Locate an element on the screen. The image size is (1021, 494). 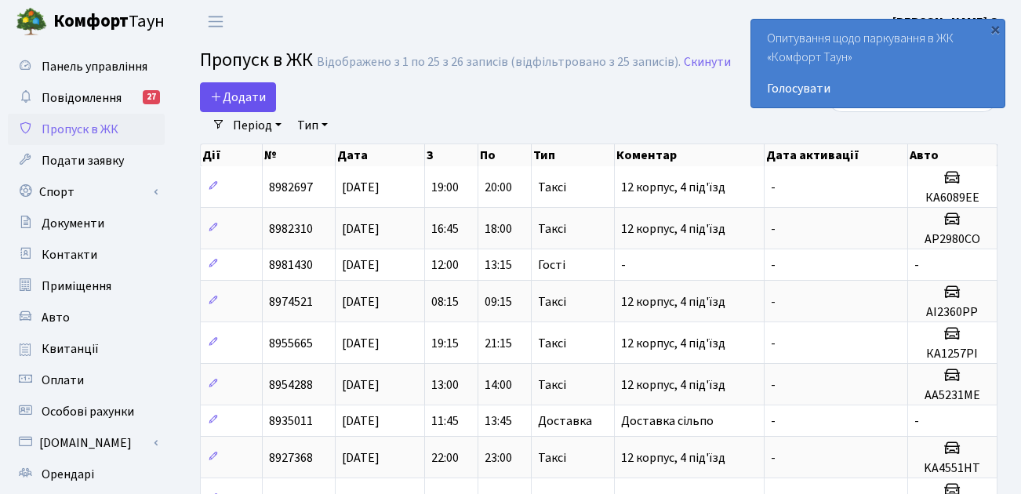
span: 19:15 is located at coordinates (445, 343).